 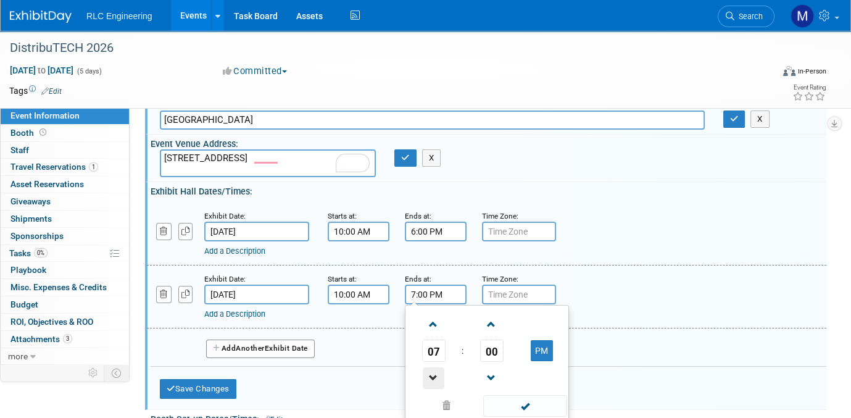 I want to click on img: Michelle Daniels, so click(x=802, y=16).